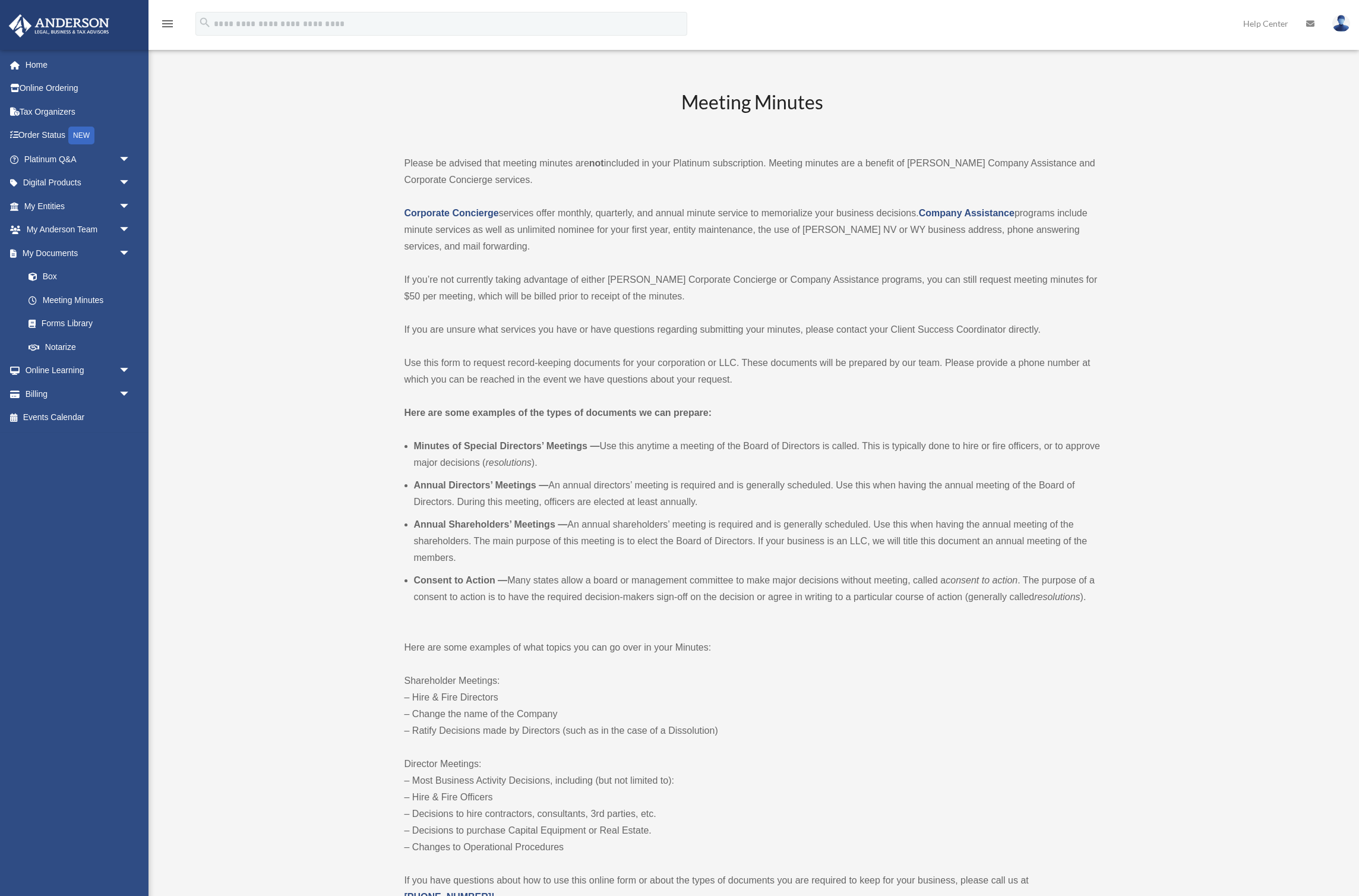 Image resolution: width=1359 pixels, height=896 pixels. I want to click on i: search, so click(205, 23).